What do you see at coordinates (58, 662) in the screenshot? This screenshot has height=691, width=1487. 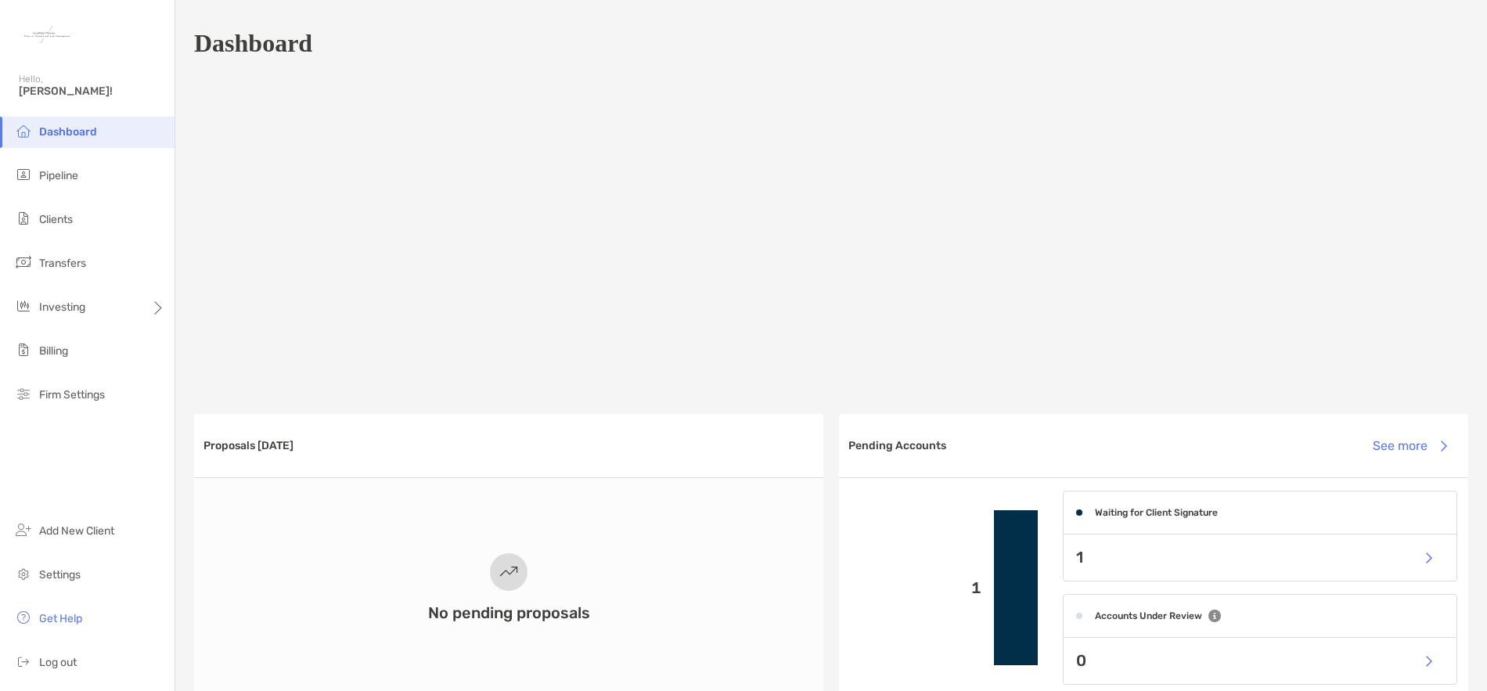 I see `span: Log out` at bounding box center [58, 662].